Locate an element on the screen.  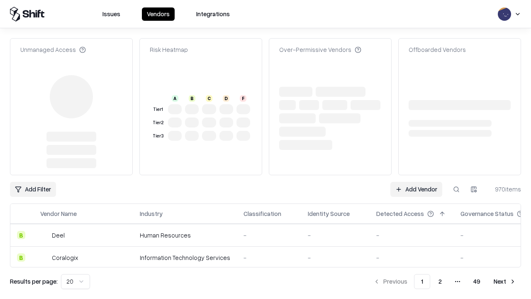
div: Tier 1 is located at coordinates (158, 109).